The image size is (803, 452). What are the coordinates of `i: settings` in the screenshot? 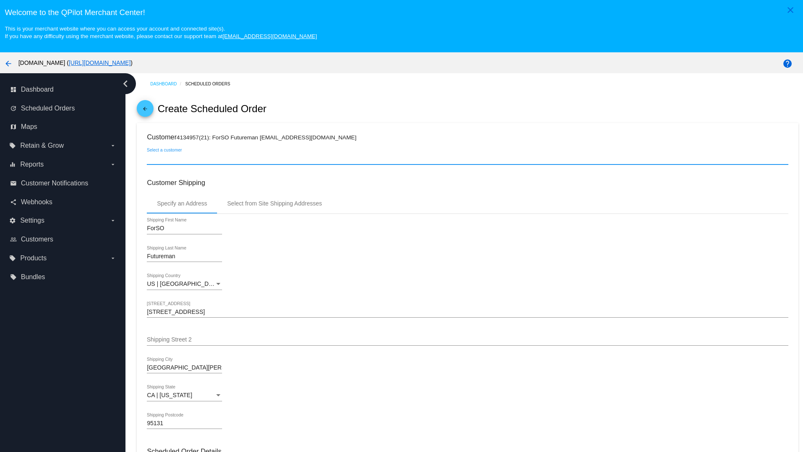 It's located at (13, 220).